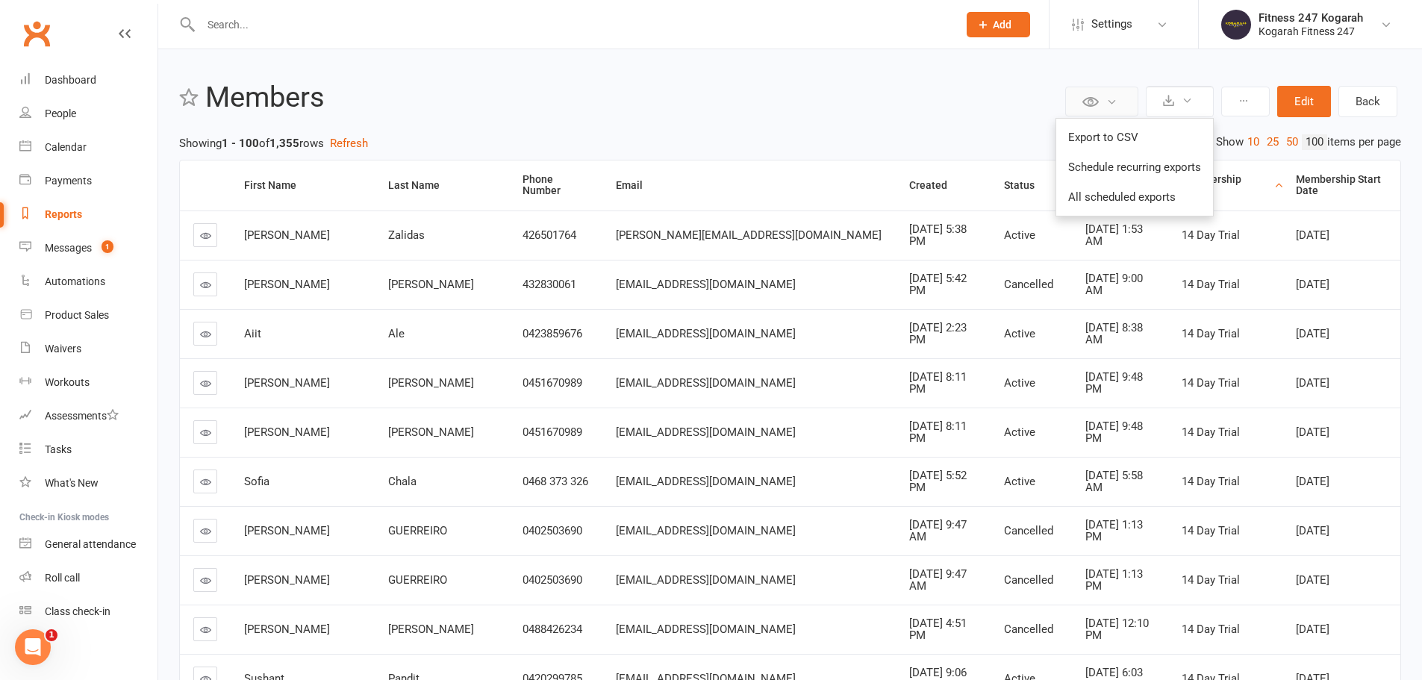 This screenshot has width=1422, height=680. What do you see at coordinates (1236, 25) in the screenshot?
I see `img: thumb_image1749097489.png` at bounding box center [1236, 25].